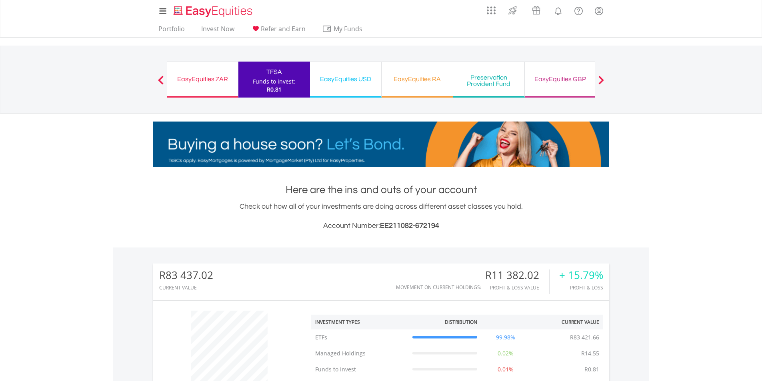 This screenshot has width=762, height=381. I want to click on td: 0.02%, so click(505, 353).